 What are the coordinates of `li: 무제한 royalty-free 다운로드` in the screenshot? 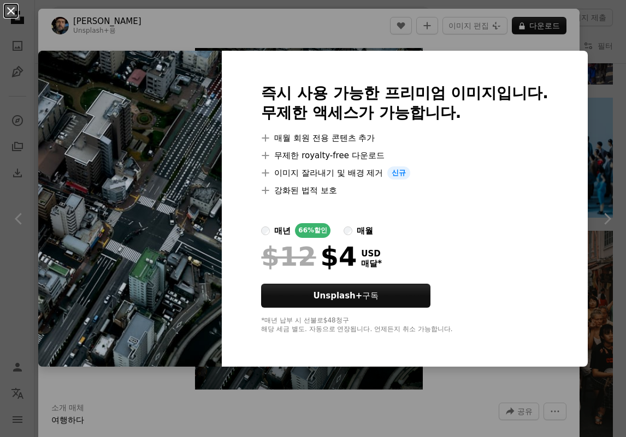 It's located at (404, 156).